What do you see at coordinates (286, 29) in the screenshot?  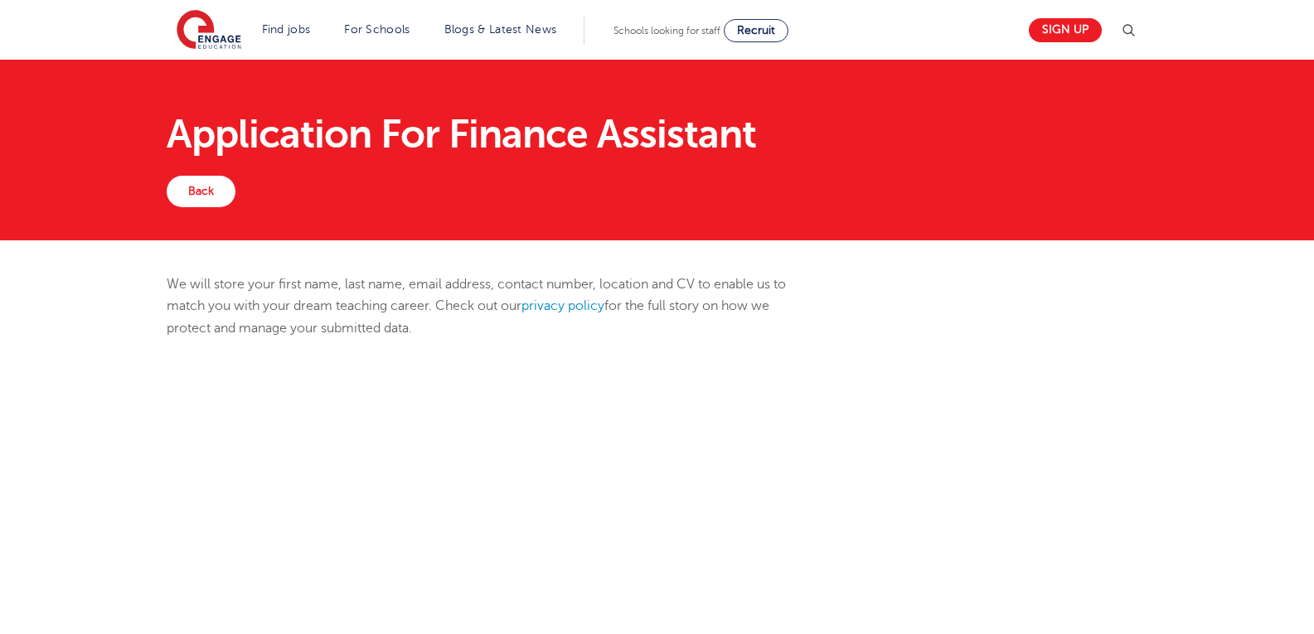 I see `a: Find jobs` at bounding box center [286, 29].